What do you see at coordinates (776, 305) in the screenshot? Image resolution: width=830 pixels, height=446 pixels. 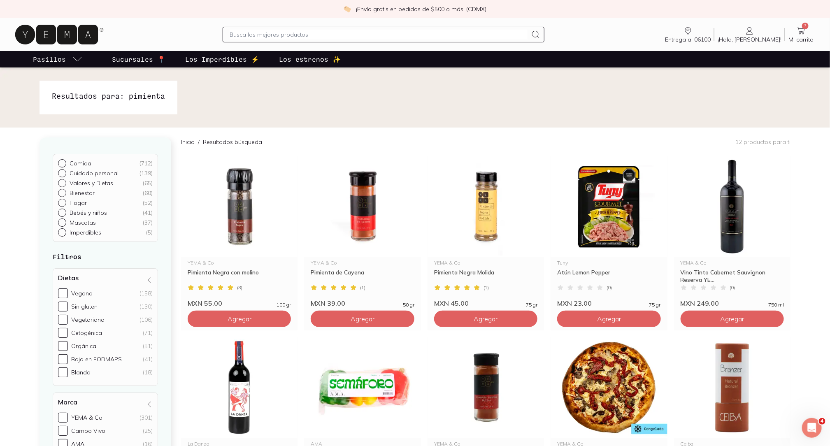 I see `span: 750 ml` at bounding box center [776, 305].